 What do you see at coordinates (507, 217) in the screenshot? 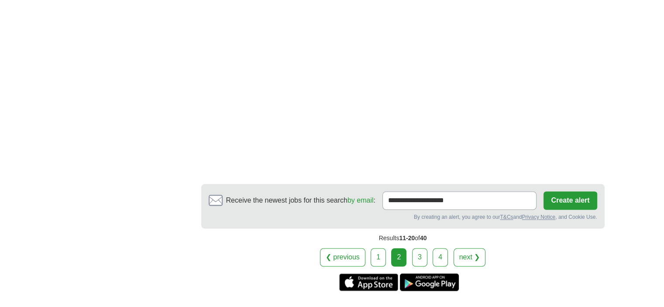
I see `a: T&Cs` at bounding box center [507, 217].